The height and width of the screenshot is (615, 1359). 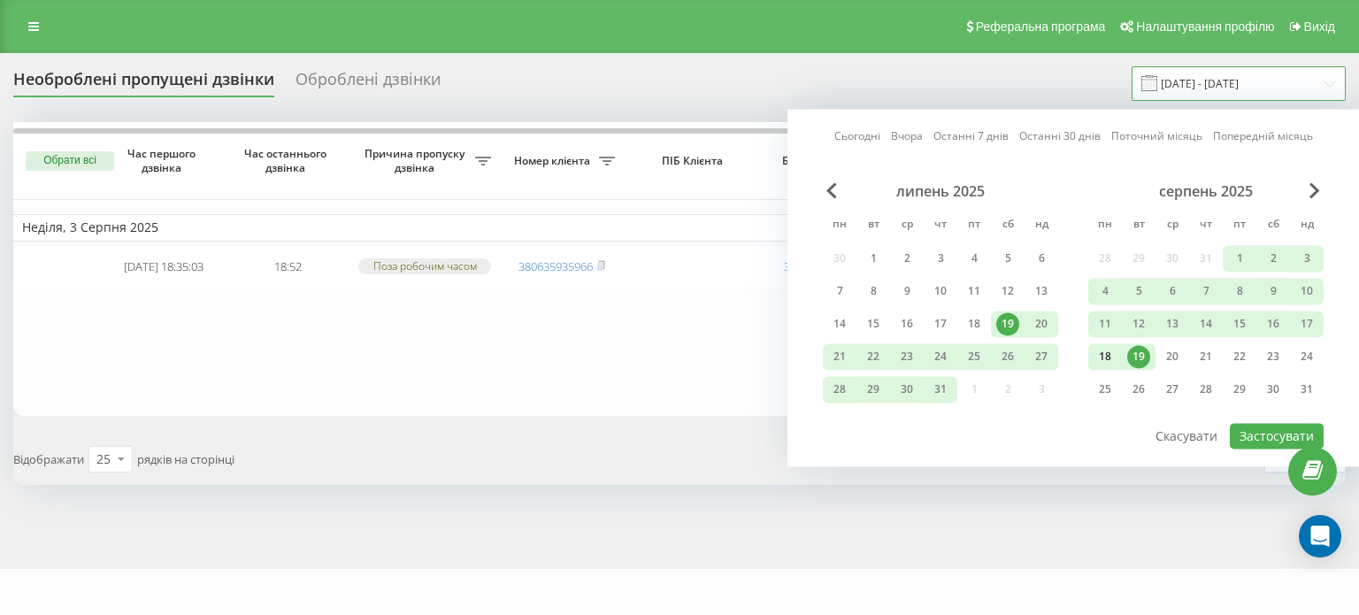 I want to click on a: Поточний місяць, so click(x=1156, y=136).